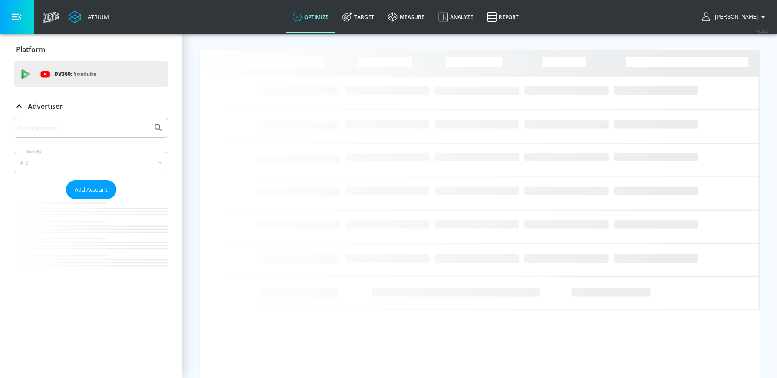  What do you see at coordinates (762, 31) in the screenshot?
I see `span: v 4.25.2` at bounding box center [762, 31].